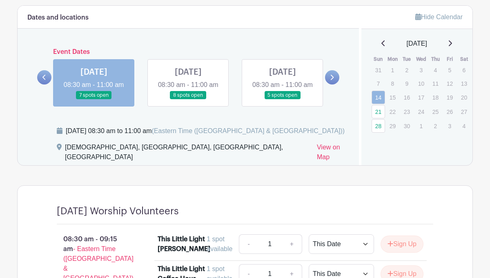 The image size is (490, 278). Describe the element at coordinates (436, 97) in the screenshot. I see `p: 18` at that location.